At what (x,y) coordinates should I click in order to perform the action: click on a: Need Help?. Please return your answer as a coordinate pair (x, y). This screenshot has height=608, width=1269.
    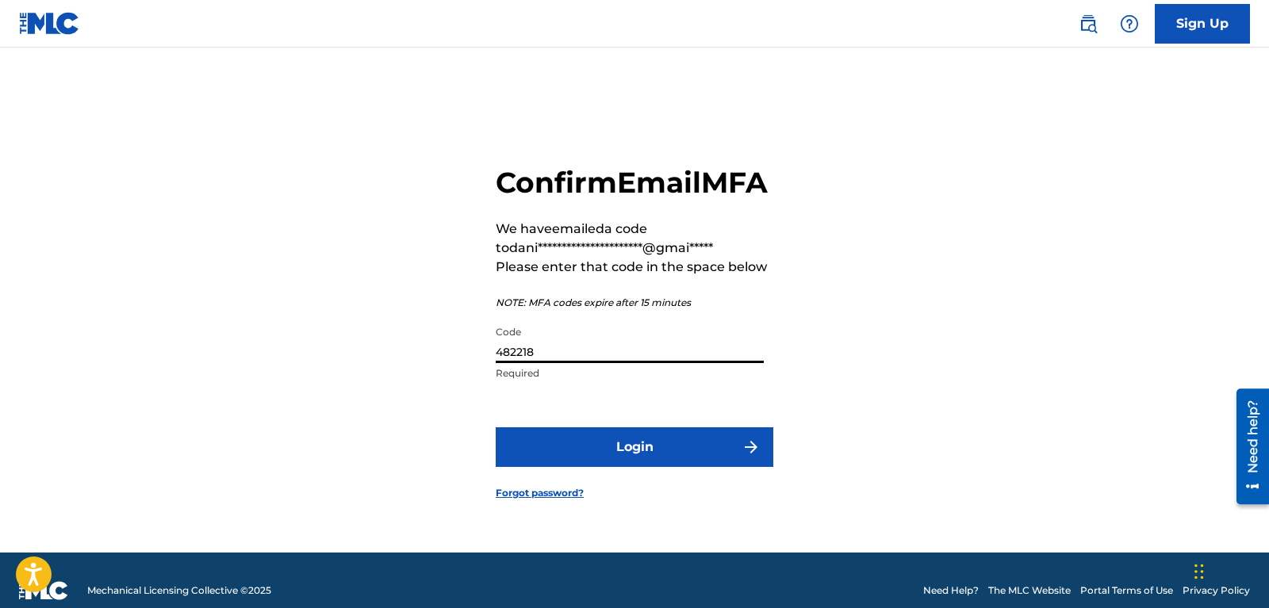
    Looking at the image, I should click on (951, 591).